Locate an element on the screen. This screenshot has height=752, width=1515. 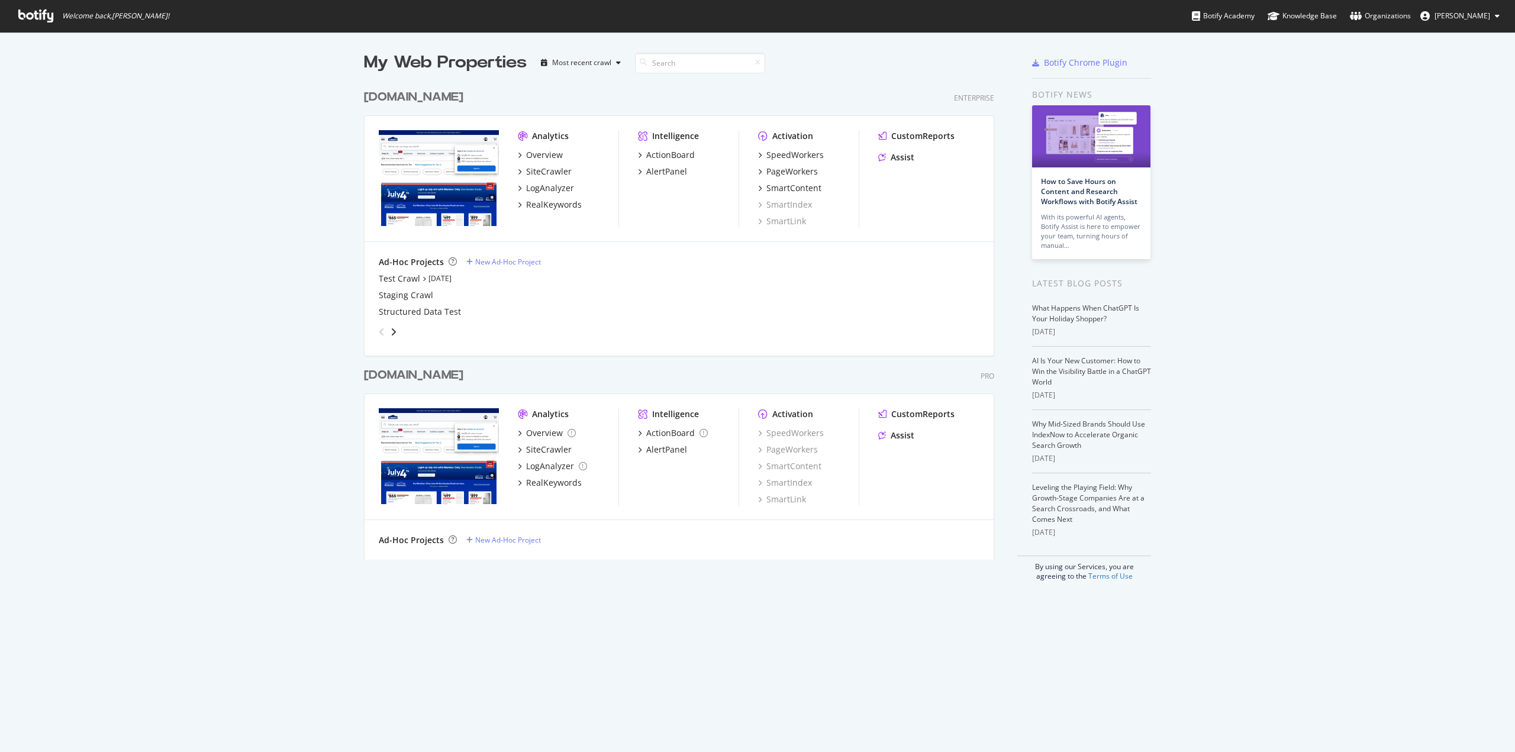
a: Test Crawl is located at coordinates (399, 279).